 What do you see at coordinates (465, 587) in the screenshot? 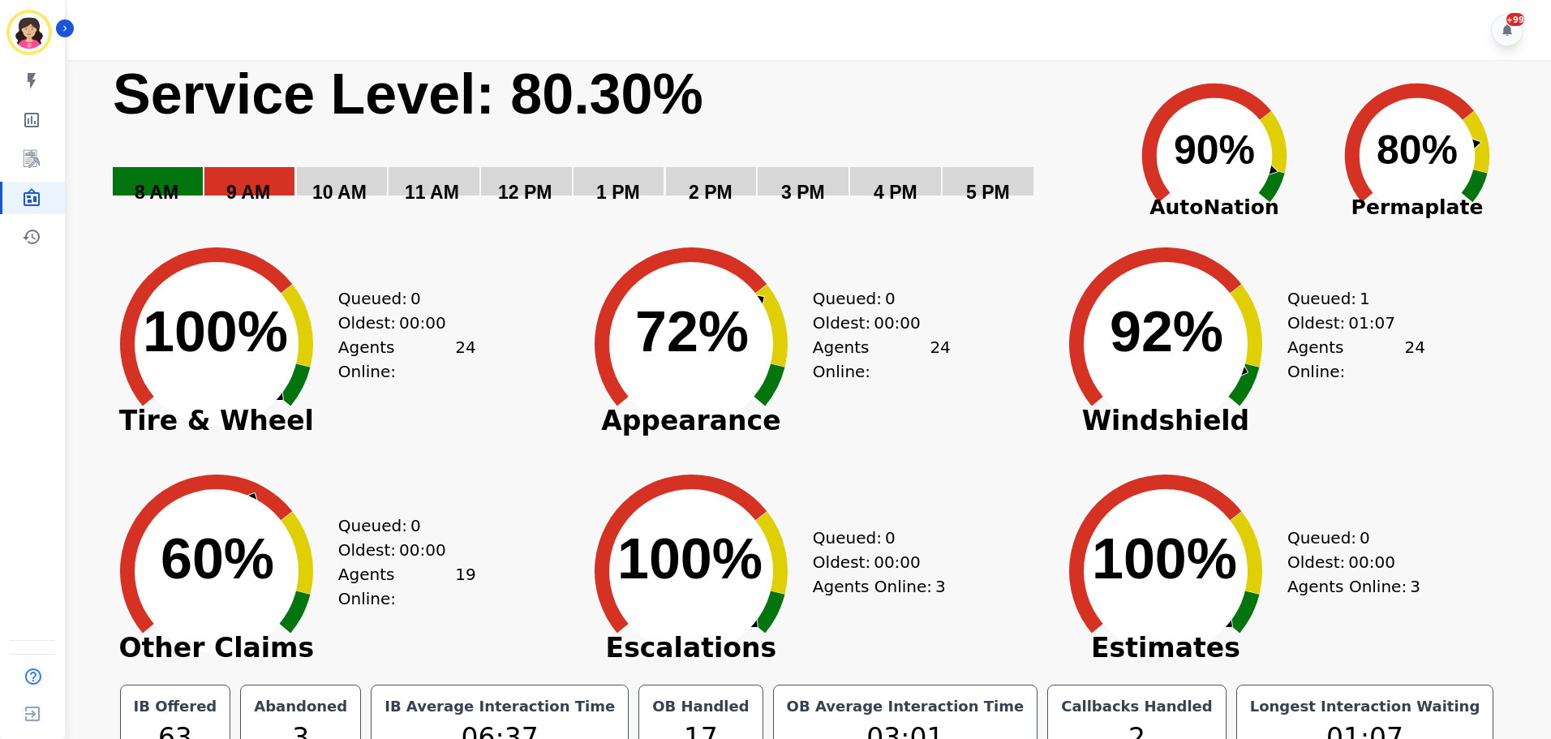
I see `span: 19` at bounding box center [465, 587].